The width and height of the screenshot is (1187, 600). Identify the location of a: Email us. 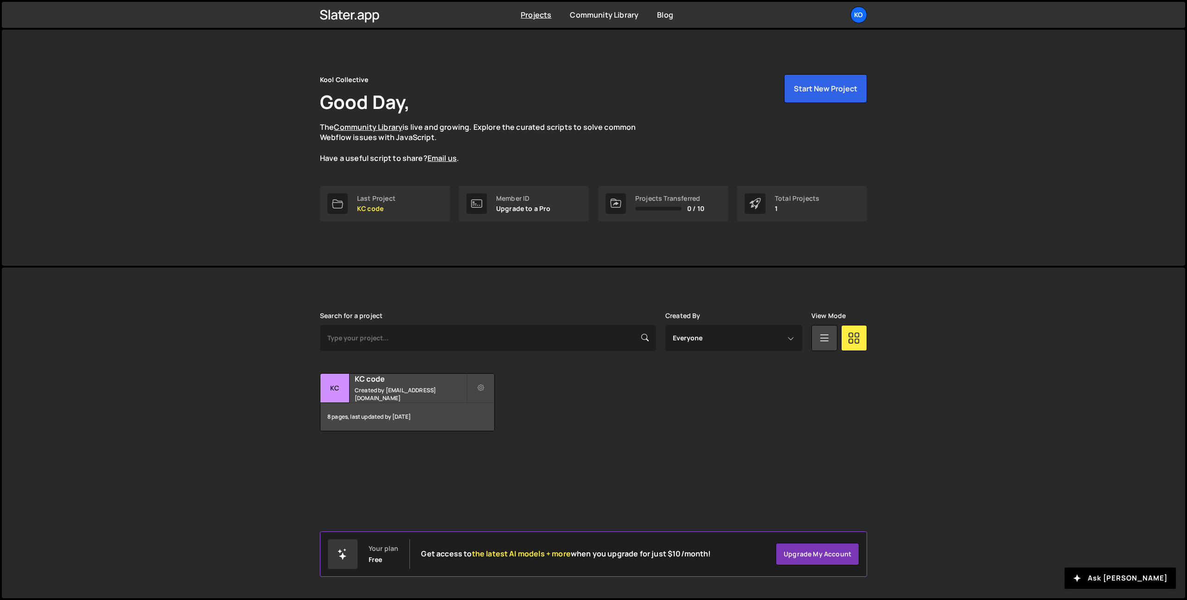
(442, 158).